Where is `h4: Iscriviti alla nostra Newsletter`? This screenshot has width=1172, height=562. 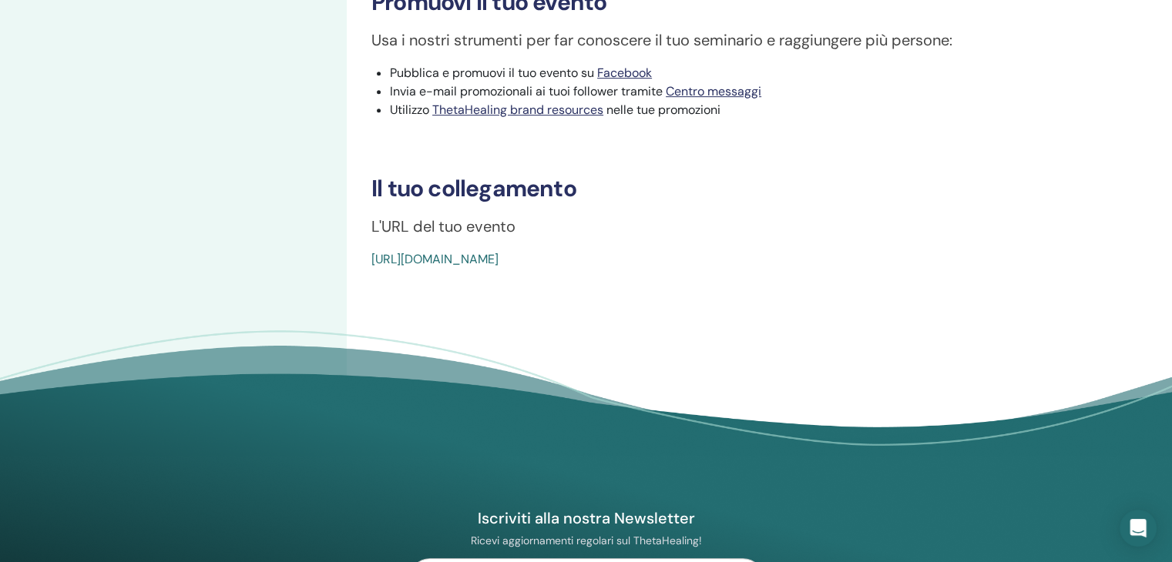 h4: Iscriviti alla nostra Newsletter is located at coordinates (586, 518).